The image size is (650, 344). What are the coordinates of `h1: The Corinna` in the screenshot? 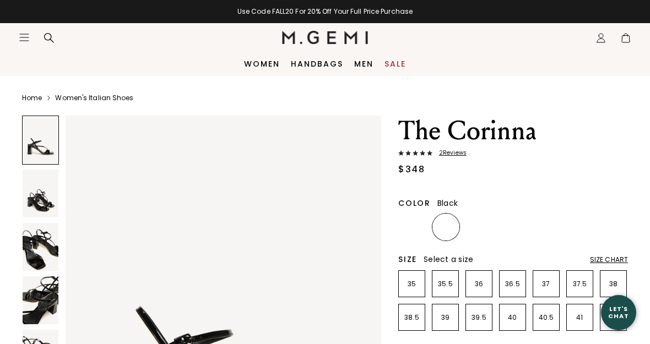 It's located at (513, 131).